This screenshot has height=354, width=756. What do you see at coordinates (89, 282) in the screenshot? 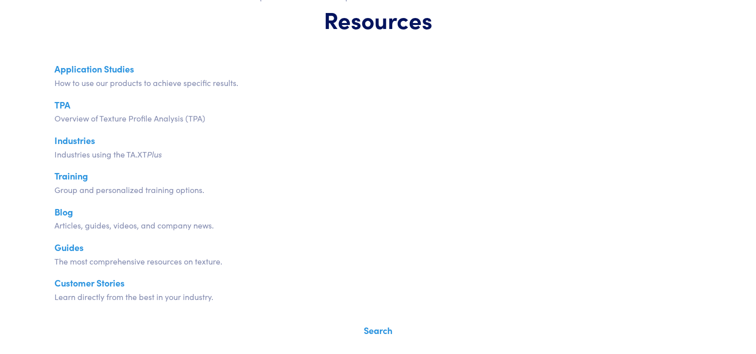
I see `a: Customer Stories` at bounding box center [89, 282].